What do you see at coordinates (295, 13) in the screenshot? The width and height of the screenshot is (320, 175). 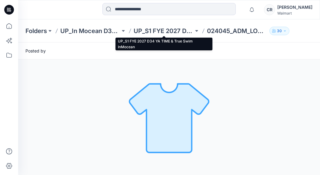 I see `div: Walmart` at bounding box center [295, 13].